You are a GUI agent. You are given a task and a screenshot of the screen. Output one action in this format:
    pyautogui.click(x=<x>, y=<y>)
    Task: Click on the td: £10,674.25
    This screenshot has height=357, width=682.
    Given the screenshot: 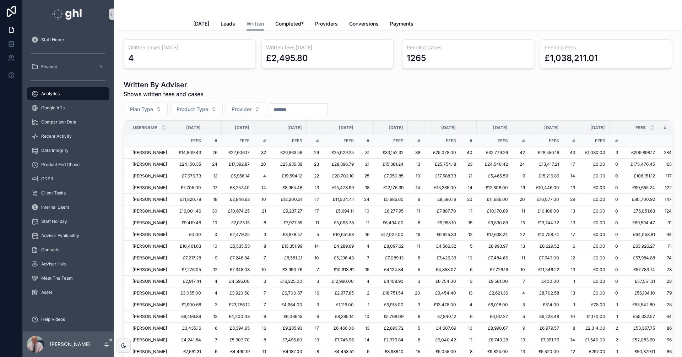 What is the action you would take?
    pyautogui.click(x=238, y=211)
    